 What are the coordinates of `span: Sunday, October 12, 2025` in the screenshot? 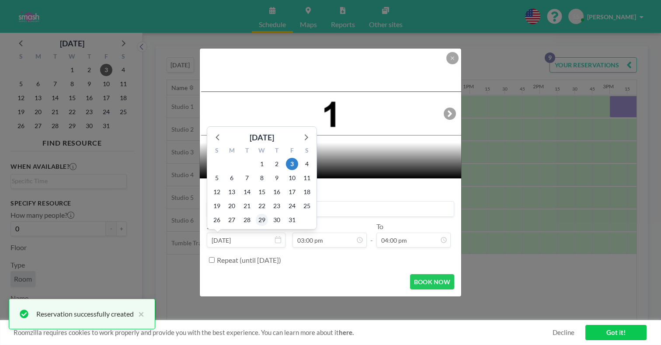 It's located at (217, 192).